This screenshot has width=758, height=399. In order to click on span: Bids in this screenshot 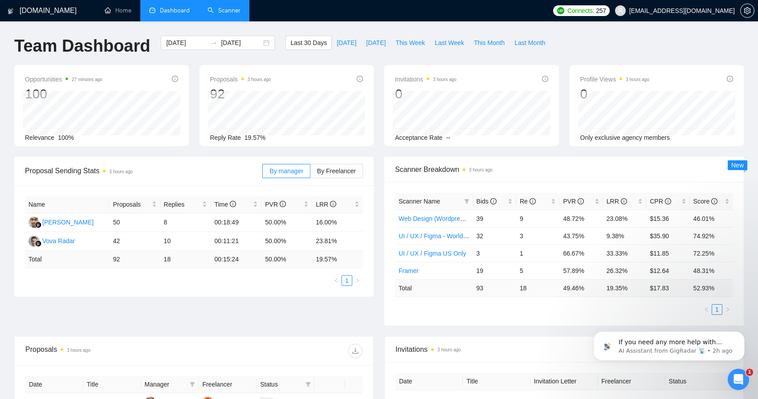, I will do `click(487, 201)`.